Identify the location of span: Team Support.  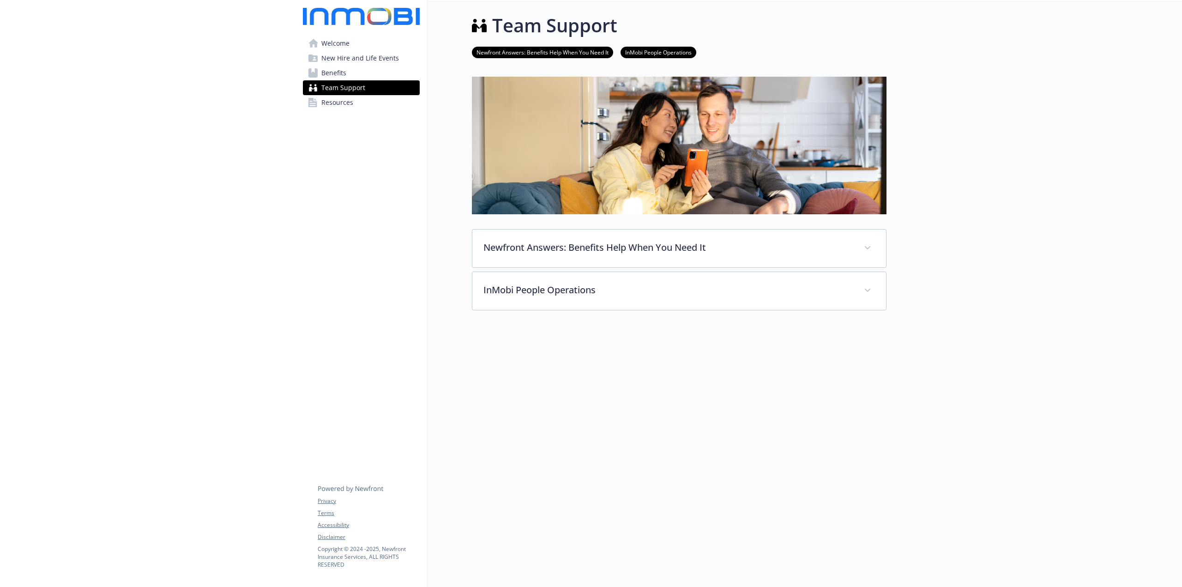
(343, 88).